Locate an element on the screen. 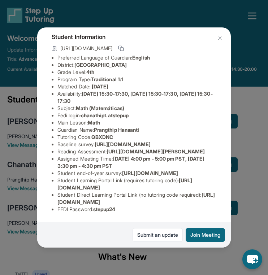 The width and height of the screenshot is (268, 275). span: English is located at coordinates (141, 57).